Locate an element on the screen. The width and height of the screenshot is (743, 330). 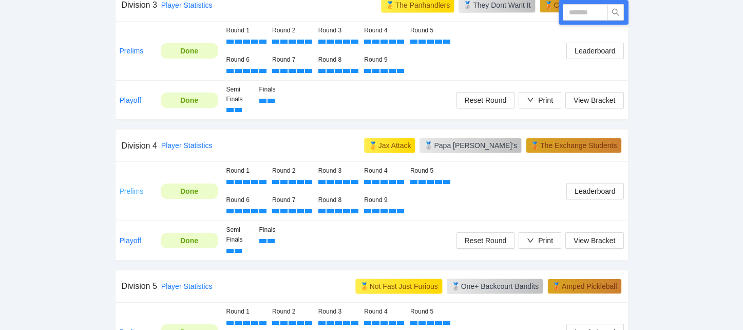
span: search is located at coordinates (616, 12).